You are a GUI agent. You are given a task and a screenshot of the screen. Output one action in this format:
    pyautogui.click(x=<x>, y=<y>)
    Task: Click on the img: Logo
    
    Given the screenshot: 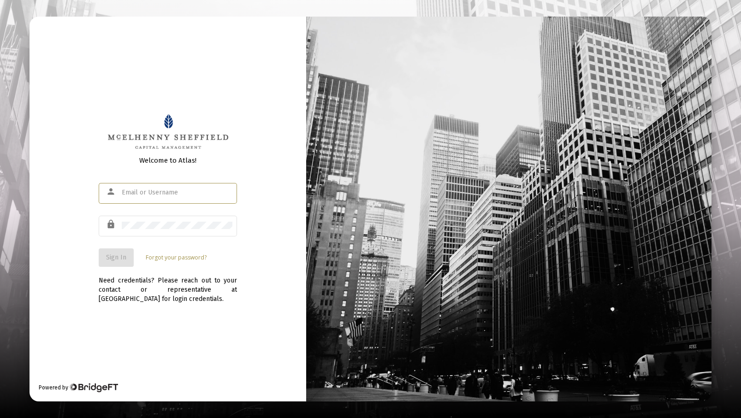 What is the action you would take?
    pyautogui.click(x=168, y=131)
    